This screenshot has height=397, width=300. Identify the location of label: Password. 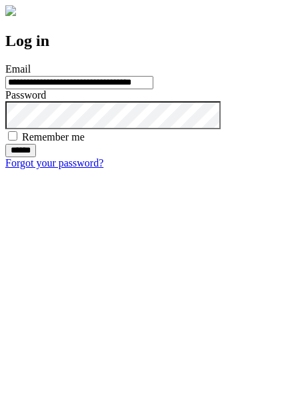
(25, 95).